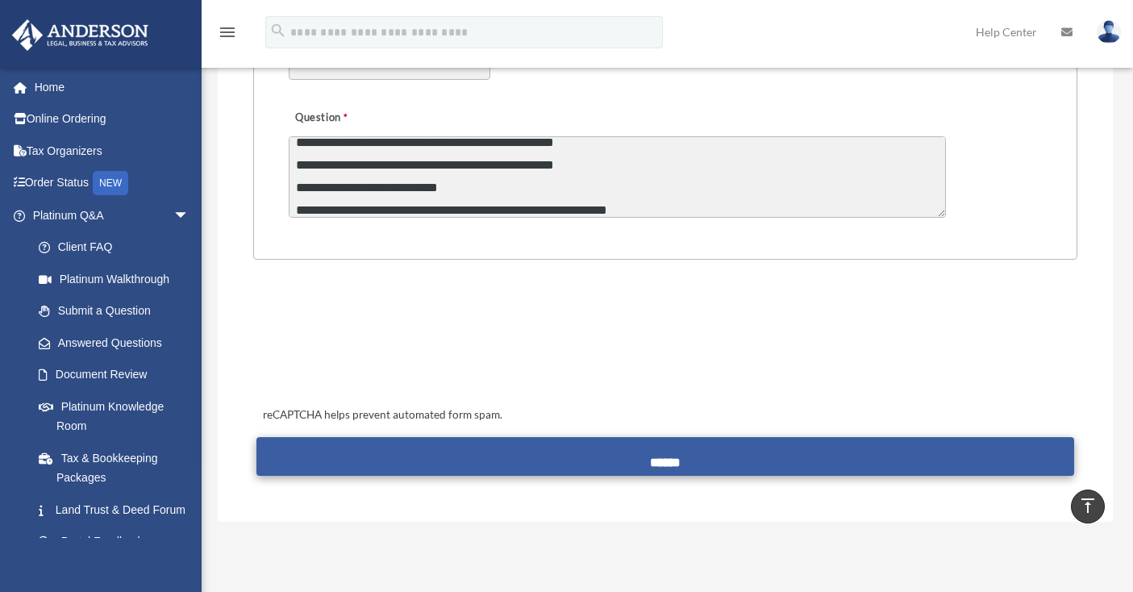  What do you see at coordinates (227, 35) in the screenshot?
I see `a: menu` at bounding box center [227, 35].